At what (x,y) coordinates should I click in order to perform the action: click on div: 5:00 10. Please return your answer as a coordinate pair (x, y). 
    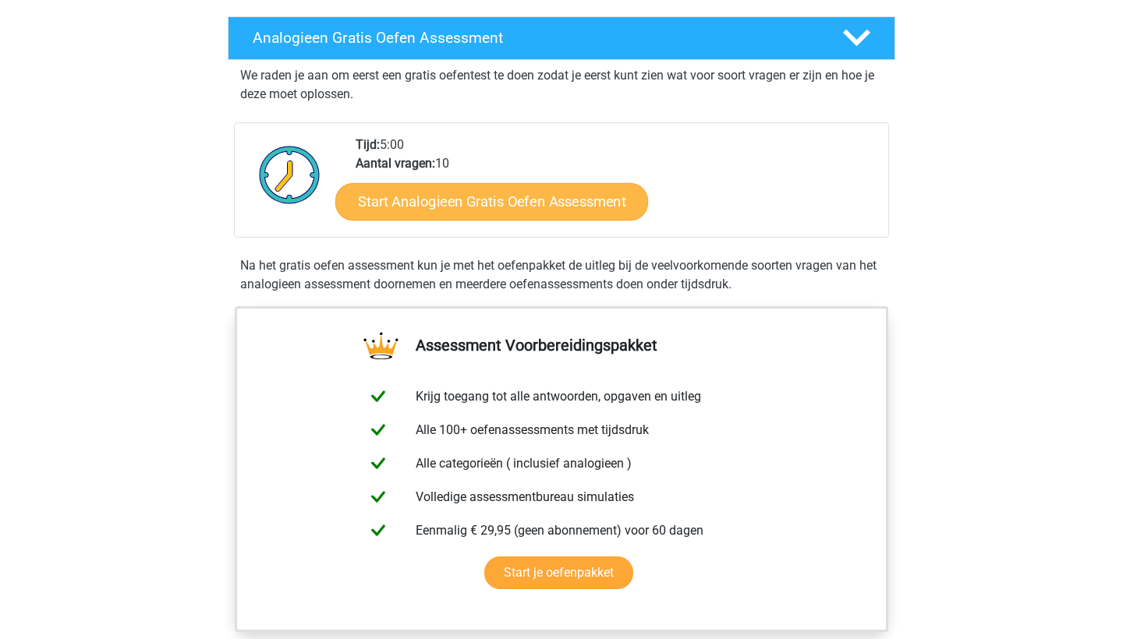
    Looking at the image, I should click on (615, 186).